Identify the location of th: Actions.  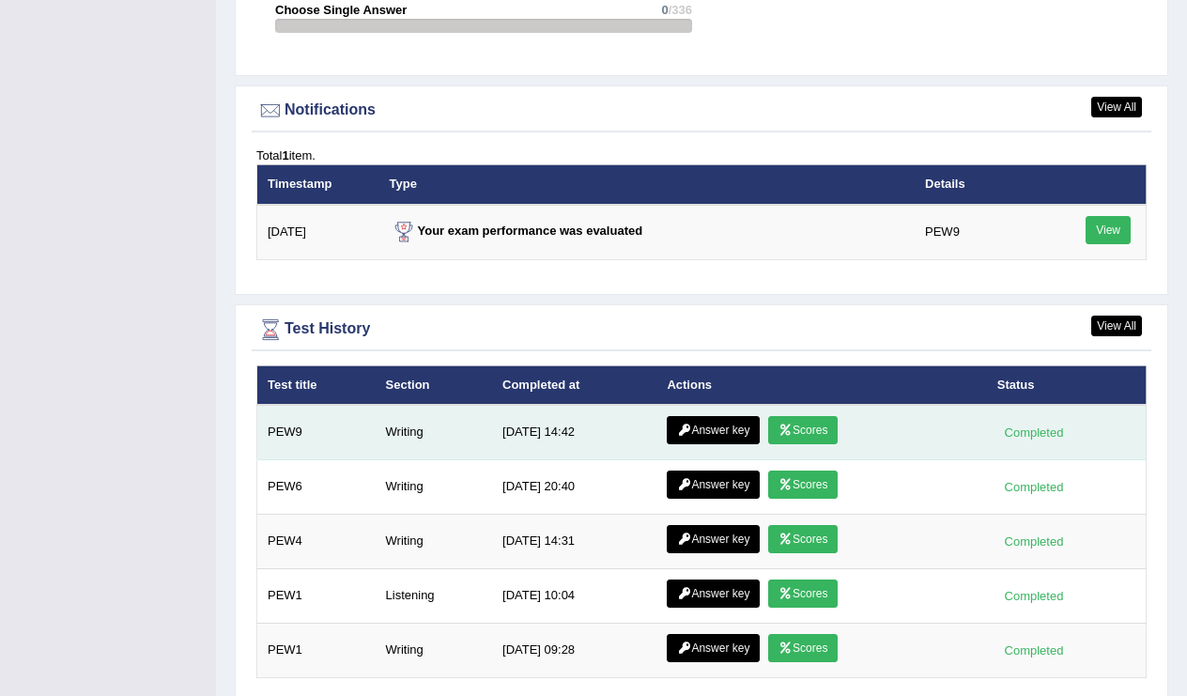
(821, 385).